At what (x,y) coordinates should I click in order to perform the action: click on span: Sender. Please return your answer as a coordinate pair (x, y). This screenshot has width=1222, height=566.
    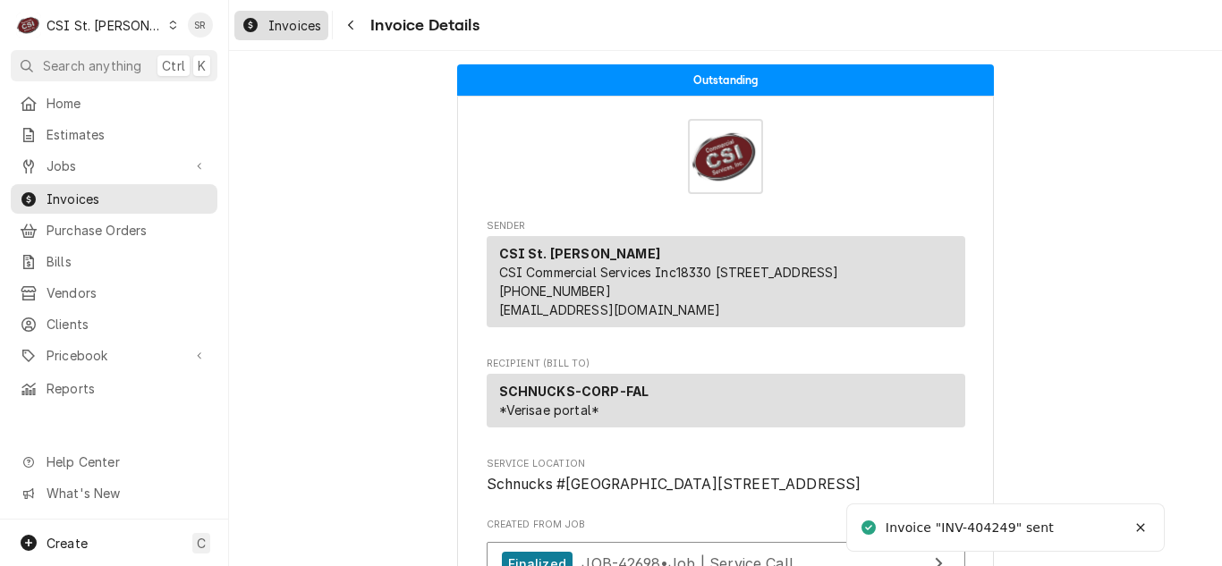
    Looking at the image, I should click on (726, 226).